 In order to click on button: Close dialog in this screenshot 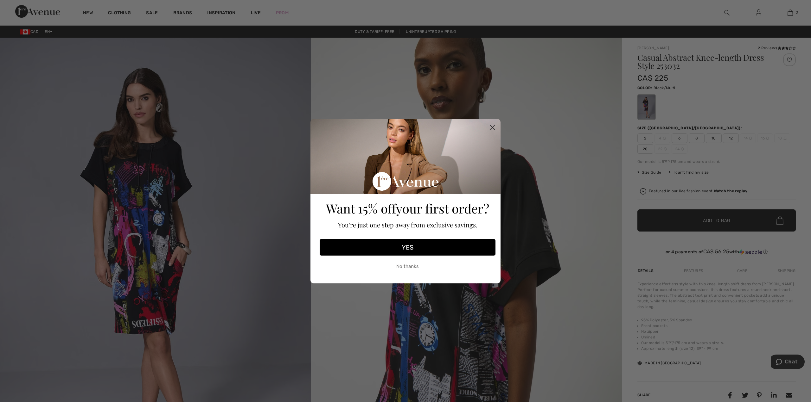, I will do `click(492, 127)`.